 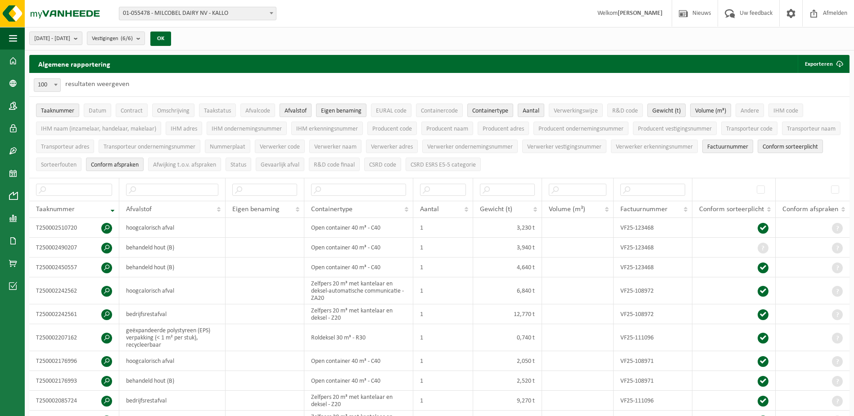 What do you see at coordinates (383, 165) in the screenshot?
I see `span: CSRD code` at bounding box center [383, 165].